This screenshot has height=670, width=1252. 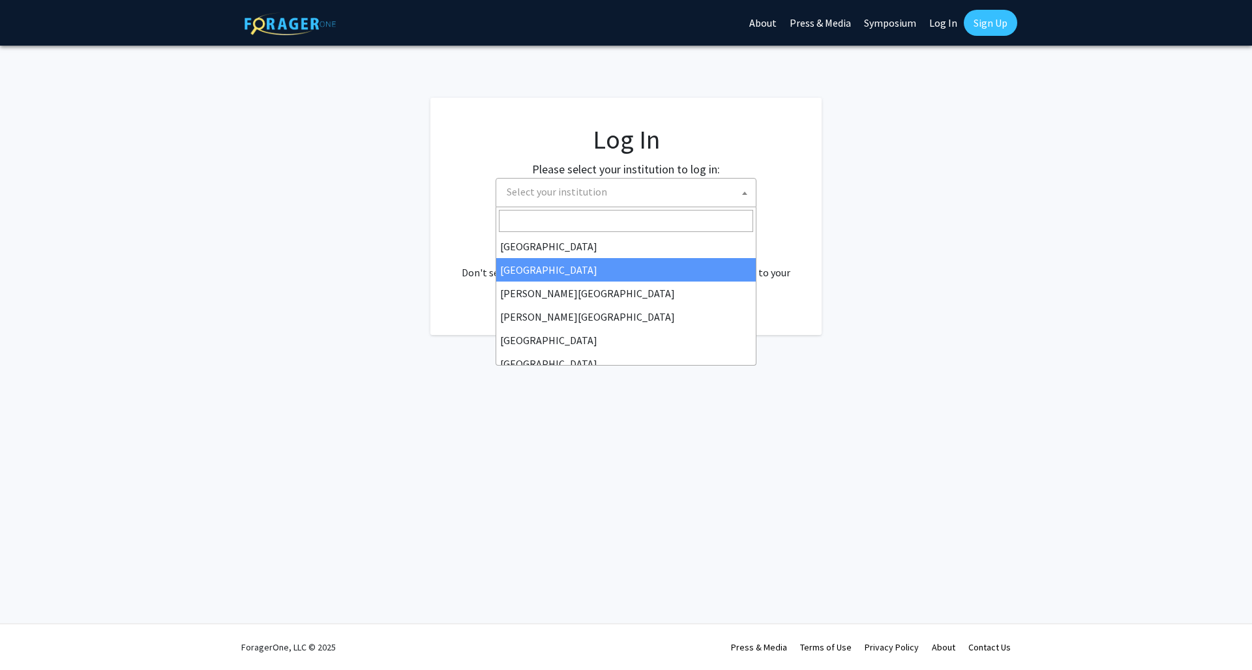 I want to click on a: Terms of Use, so click(x=826, y=648).